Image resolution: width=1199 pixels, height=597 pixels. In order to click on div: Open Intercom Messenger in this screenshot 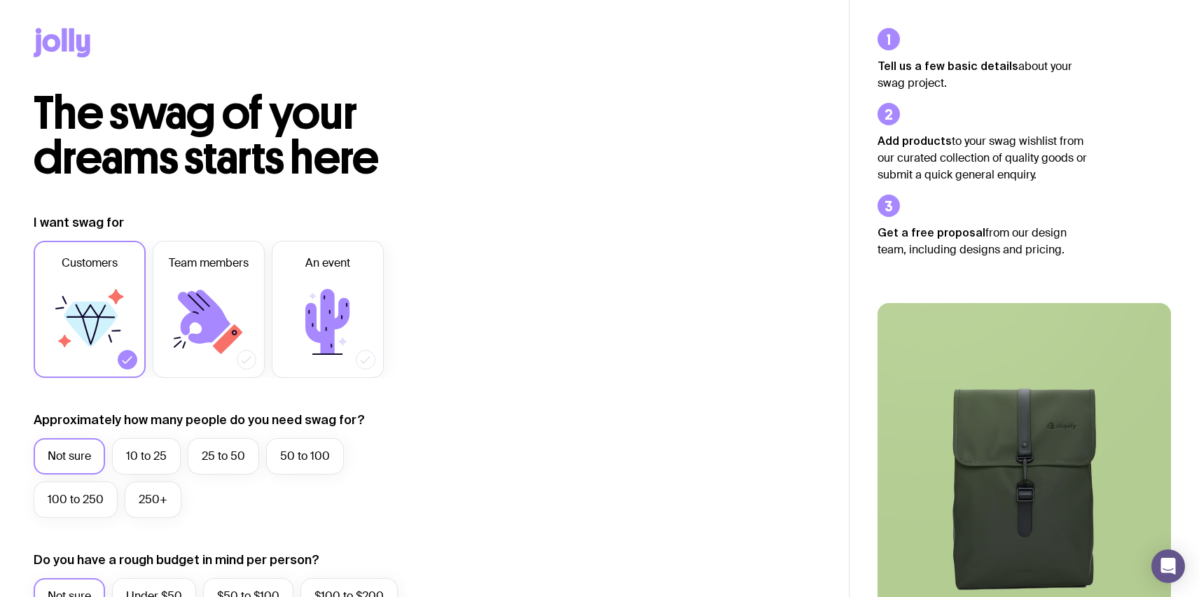, I will do `click(1168, 566)`.